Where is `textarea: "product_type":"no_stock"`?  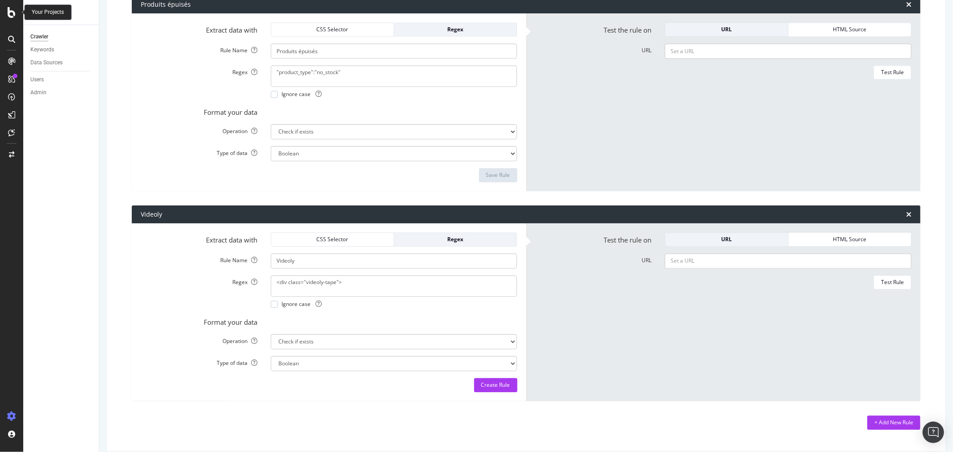
textarea: "product_type":"no_stock" is located at coordinates (394, 76).